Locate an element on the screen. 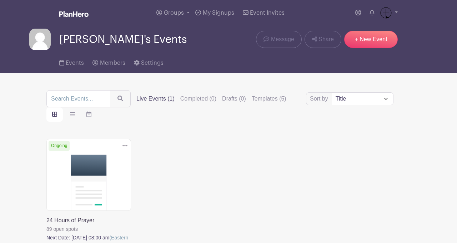 This screenshot has height=243, width=457. label: Sort by is located at coordinates (320, 99).